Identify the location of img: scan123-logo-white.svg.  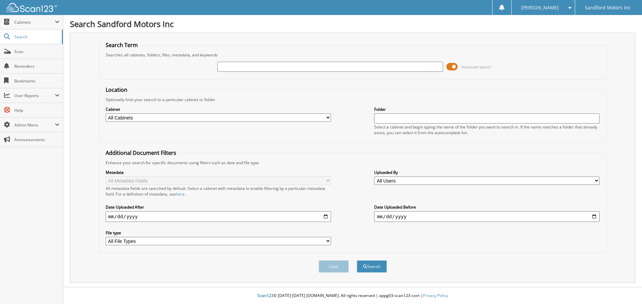
(32, 7).